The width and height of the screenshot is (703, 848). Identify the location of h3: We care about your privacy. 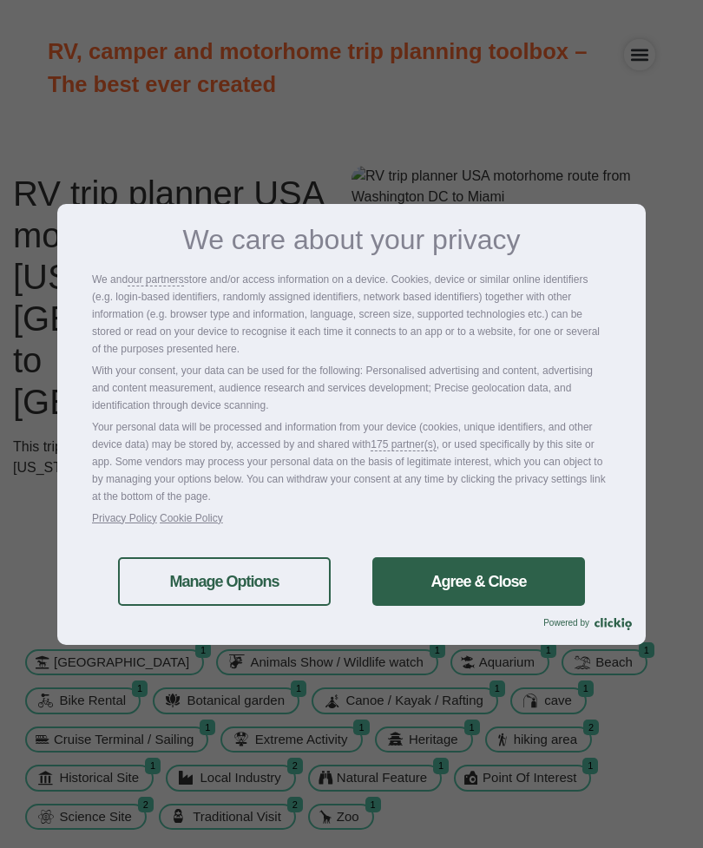
(352, 240).